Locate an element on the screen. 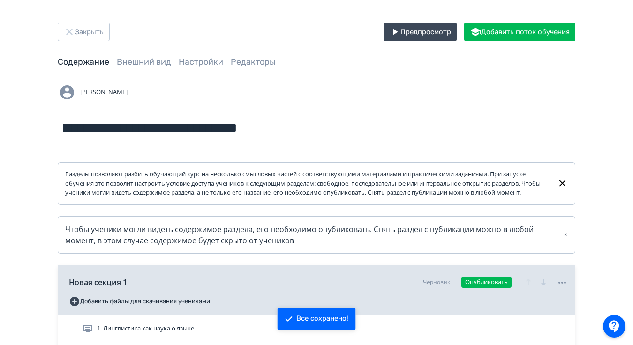 The height and width of the screenshot is (345, 633). div: Все сохранено! is located at coordinates (322, 319).